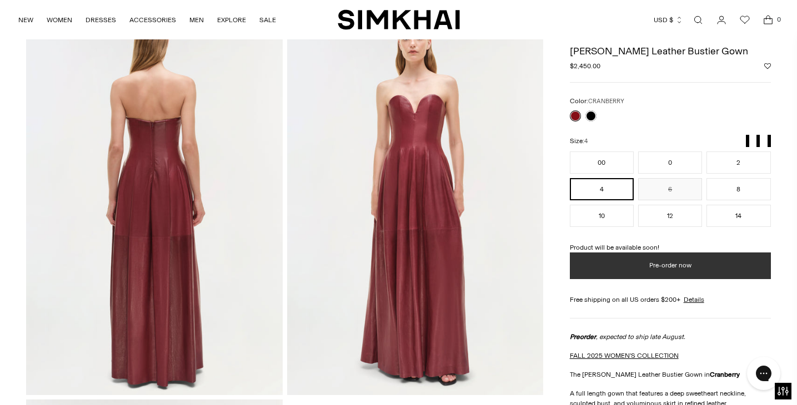 The height and width of the screenshot is (405, 797). What do you see at coordinates (26, 20) in the screenshot?
I see `a: NEW` at bounding box center [26, 20].